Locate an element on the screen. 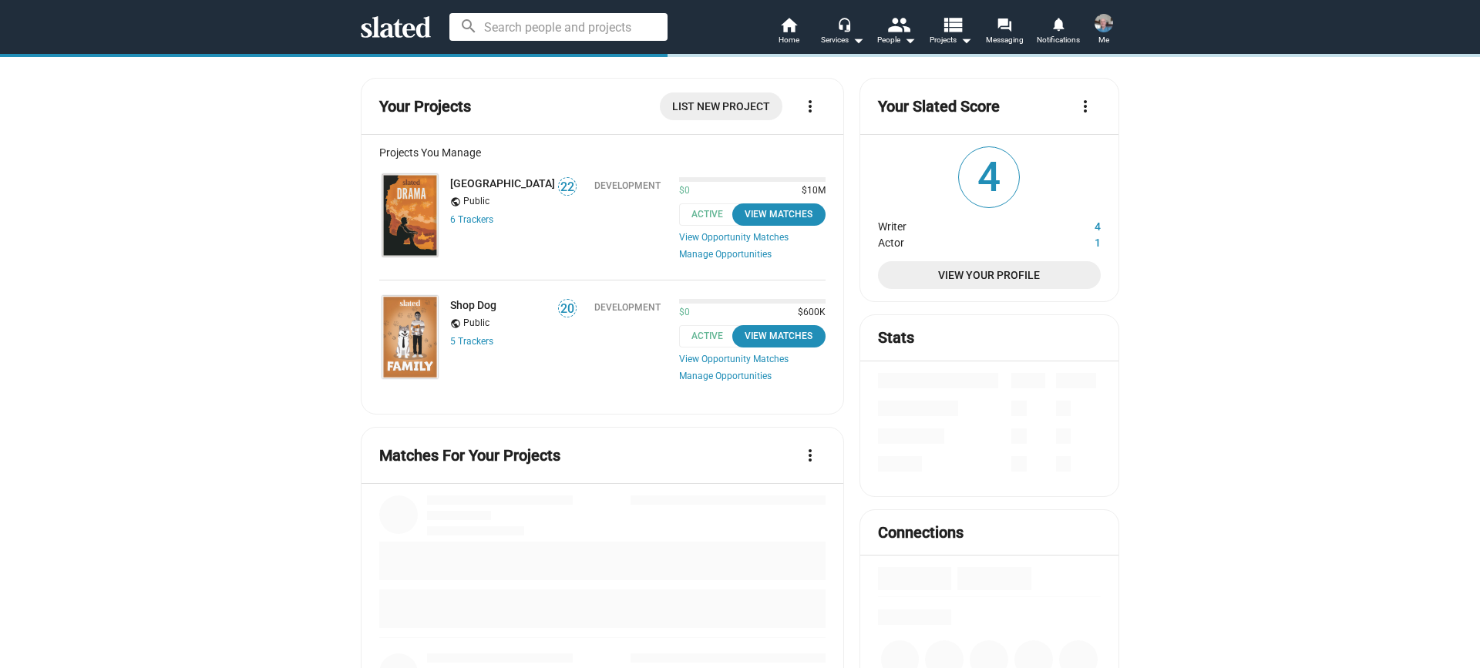  img: Bret Kofford is located at coordinates (1104, 23).